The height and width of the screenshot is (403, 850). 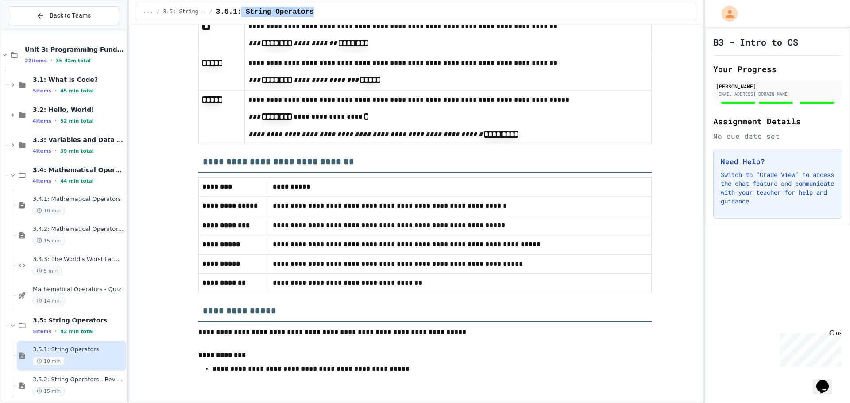 What do you see at coordinates (36, 61) in the screenshot?
I see `span: 22 items` at bounding box center [36, 61].